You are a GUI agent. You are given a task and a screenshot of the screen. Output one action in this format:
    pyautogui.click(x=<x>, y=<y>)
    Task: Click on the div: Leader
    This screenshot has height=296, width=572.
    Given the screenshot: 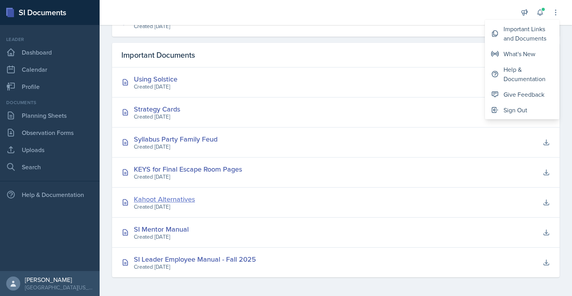 What is the action you would take?
    pyautogui.click(x=50, y=39)
    